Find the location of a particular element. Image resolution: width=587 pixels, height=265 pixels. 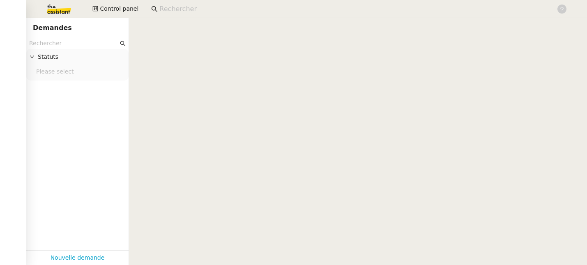

a: Nouvelle demande is located at coordinates (78, 258).